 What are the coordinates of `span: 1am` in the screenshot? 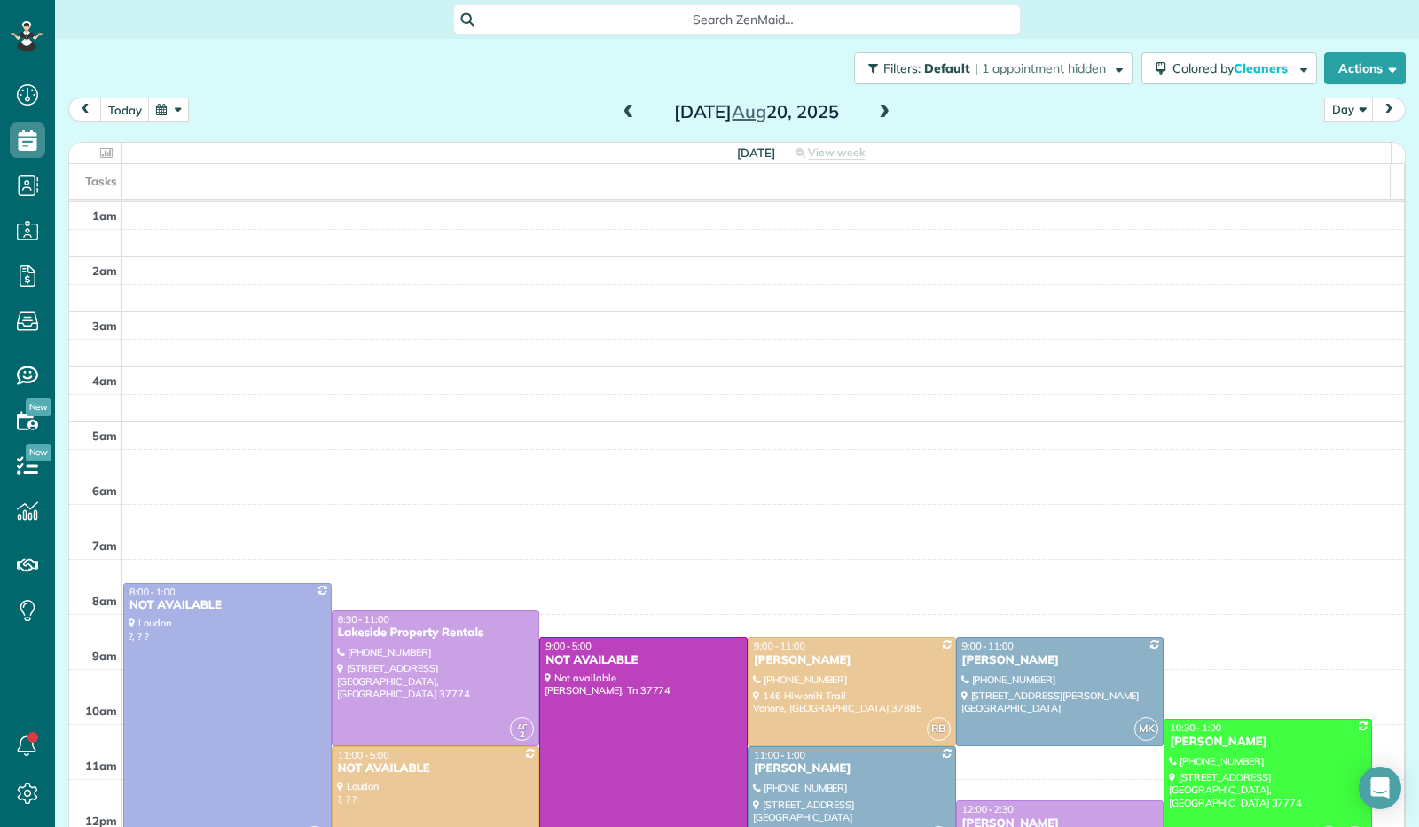 It's located at (105, 216).